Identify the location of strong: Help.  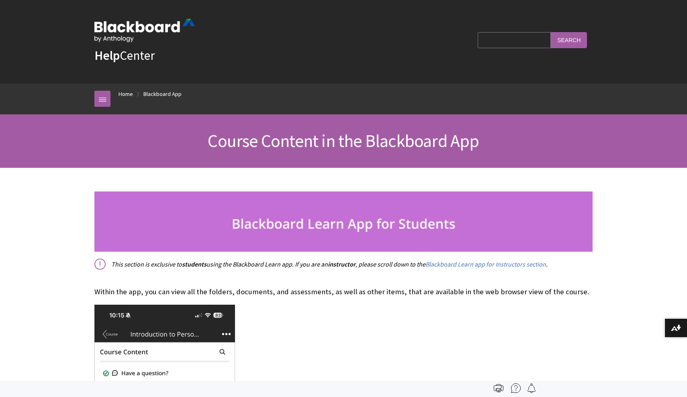
(107, 55).